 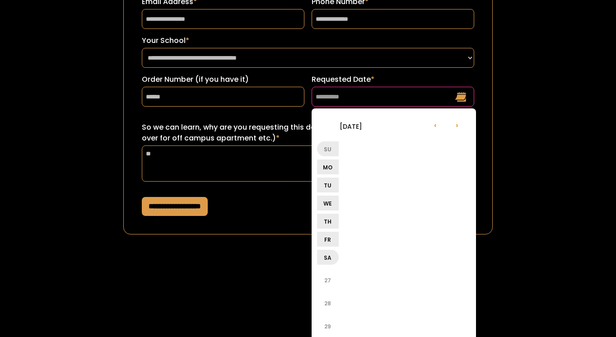 I want to click on li: Fr, so click(x=328, y=239).